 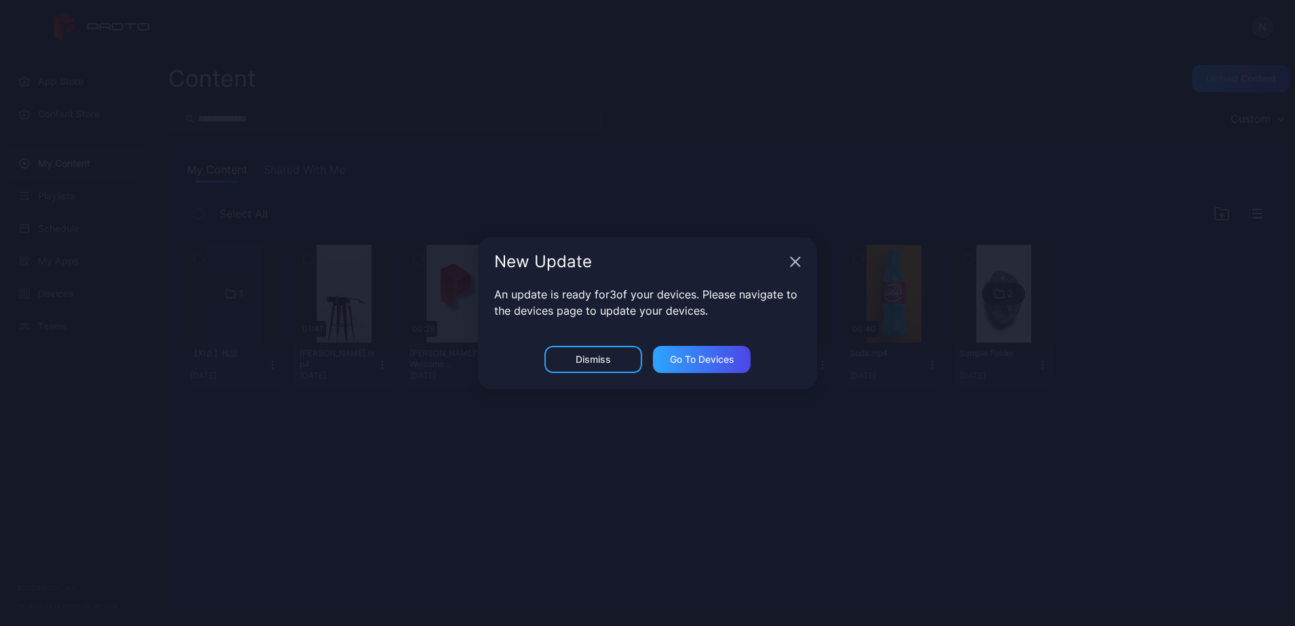 What do you see at coordinates (593, 359) in the screenshot?
I see `button: Dismiss` at bounding box center [593, 359].